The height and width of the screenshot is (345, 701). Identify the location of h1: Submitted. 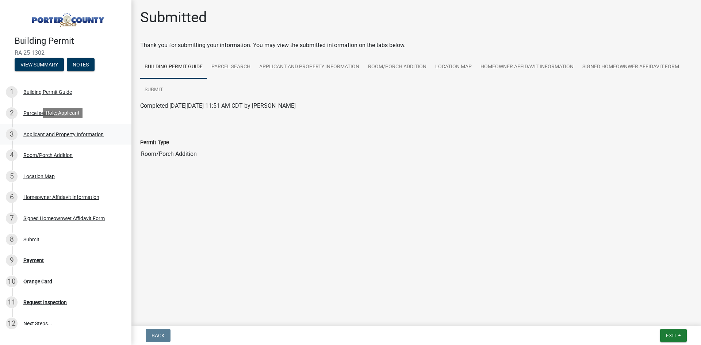
(173, 18).